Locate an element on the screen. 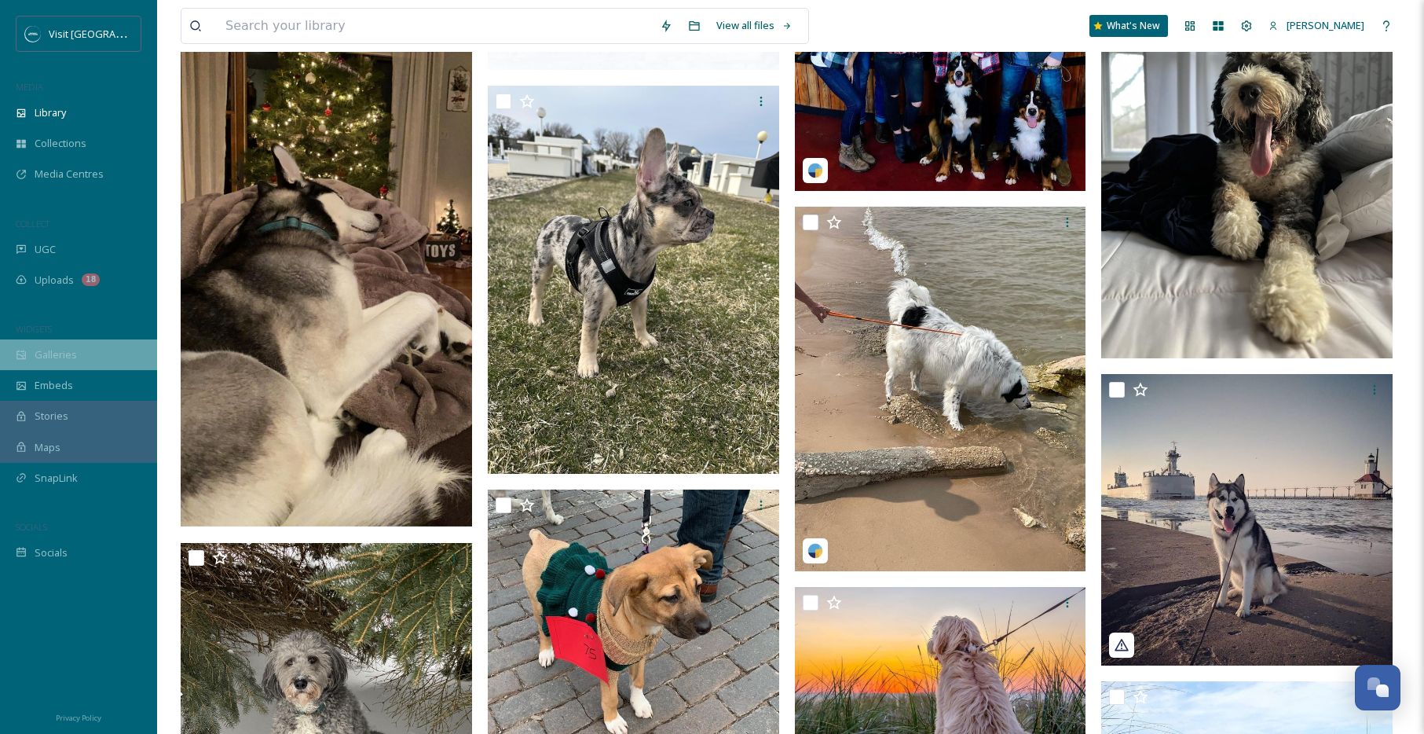 This screenshot has width=1424, height=734. span: Library is located at coordinates (50, 112).